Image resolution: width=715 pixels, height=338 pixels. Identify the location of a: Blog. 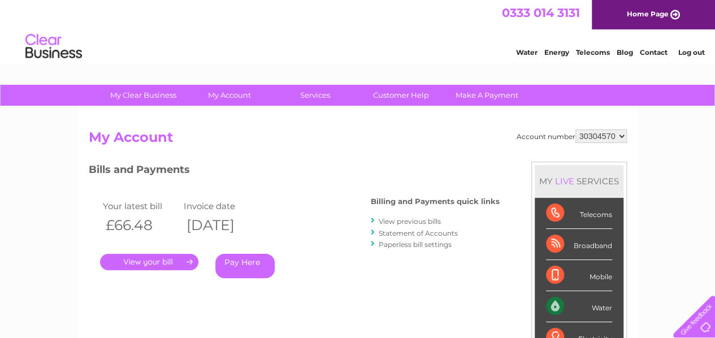
(625, 52).